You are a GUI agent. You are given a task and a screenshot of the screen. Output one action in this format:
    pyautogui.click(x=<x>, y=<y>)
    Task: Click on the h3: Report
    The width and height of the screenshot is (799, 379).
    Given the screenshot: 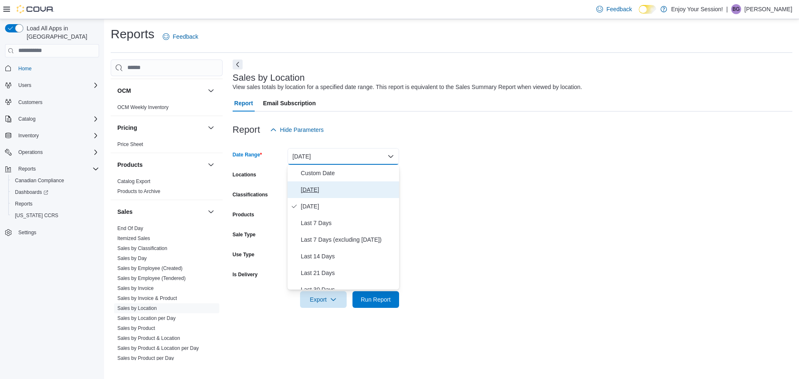 What is the action you would take?
    pyautogui.click(x=246, y=130)
    